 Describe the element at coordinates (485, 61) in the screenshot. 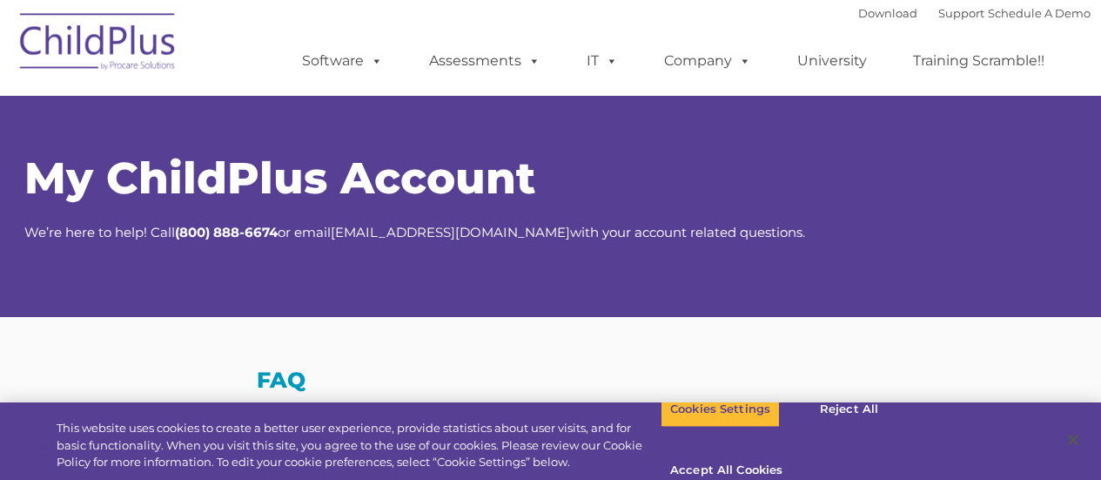

I see `a: Assessments` at that location.